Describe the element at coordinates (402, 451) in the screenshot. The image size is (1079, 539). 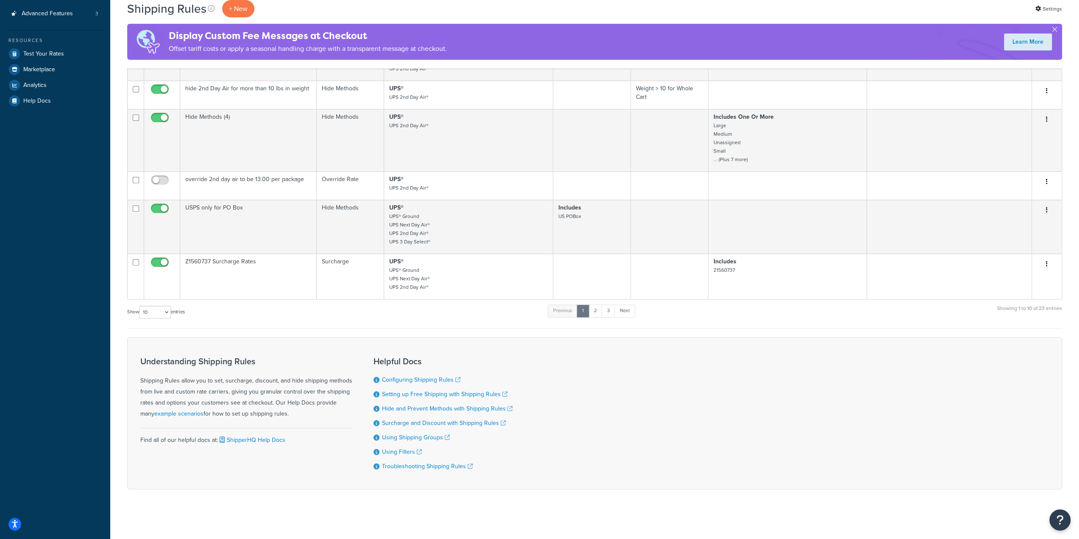
I see `a: Using Filters` at that location.